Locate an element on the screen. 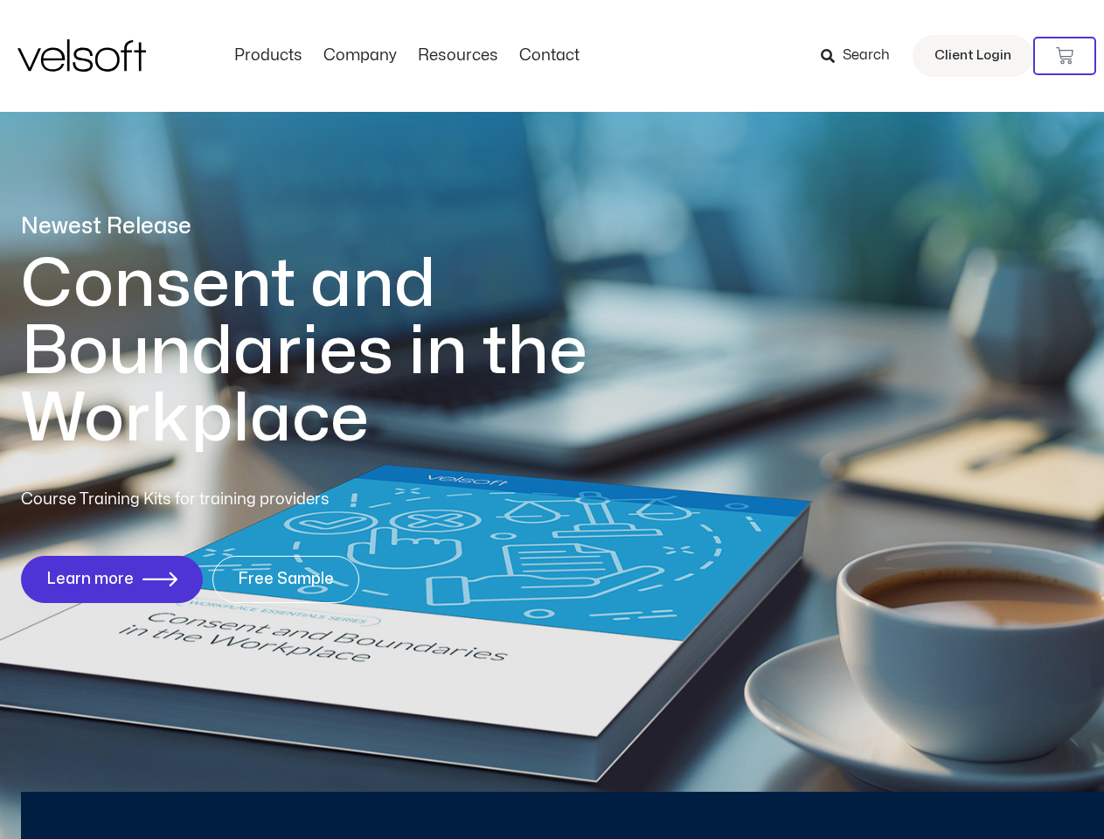 This screenshot has width=1104, height=839. p: Newest Release is located at coordinates (340, 226).